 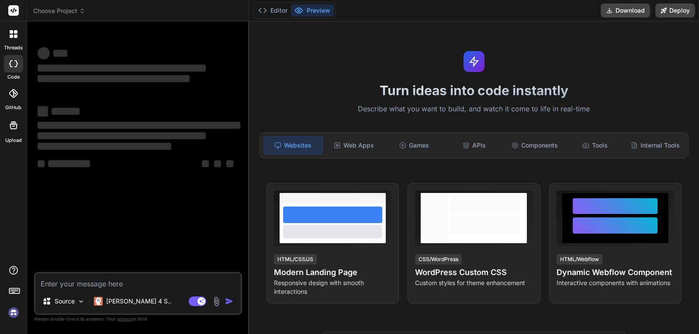 What do you see at coordinates (295, 260) in the screenshot?
I see `div: HTML/CSS/JS` at bounding box center [295, 260].